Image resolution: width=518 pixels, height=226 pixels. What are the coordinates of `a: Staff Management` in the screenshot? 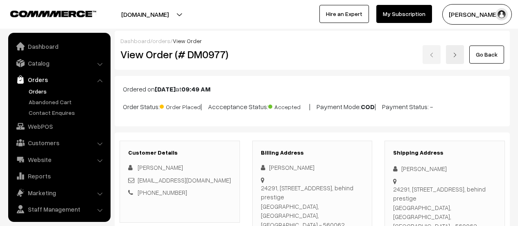 It's located at (59, 209).